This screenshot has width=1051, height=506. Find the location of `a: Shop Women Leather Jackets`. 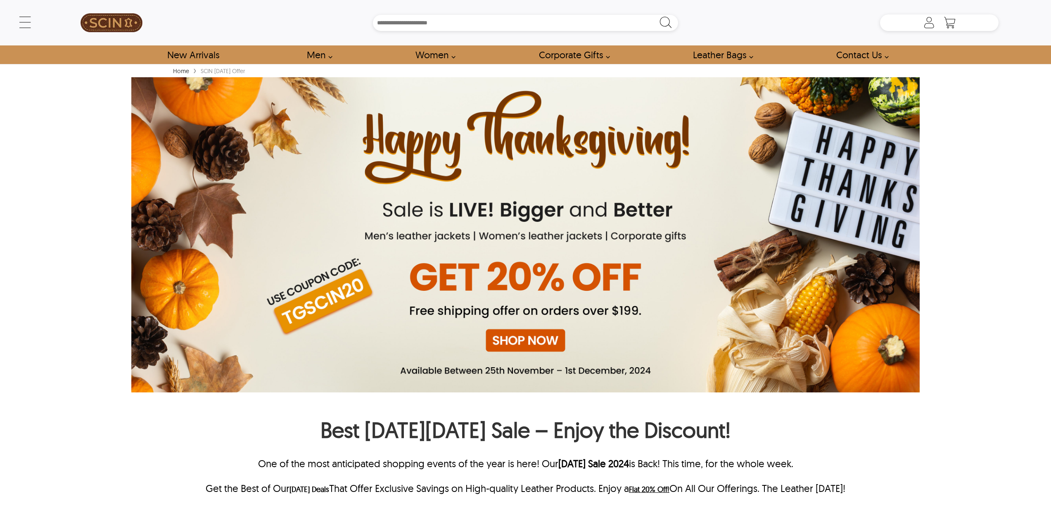

a: Shop Women Leather Jackets is located at coordinates (433, 55).